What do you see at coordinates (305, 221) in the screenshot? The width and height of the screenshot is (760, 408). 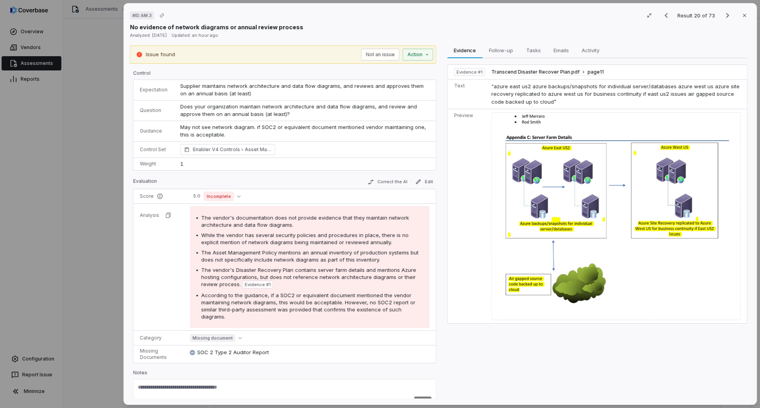 I see `span: The vendor's documentation does not provide evidence that they maintain network architecture and ...` at bounding box center [305, 221].